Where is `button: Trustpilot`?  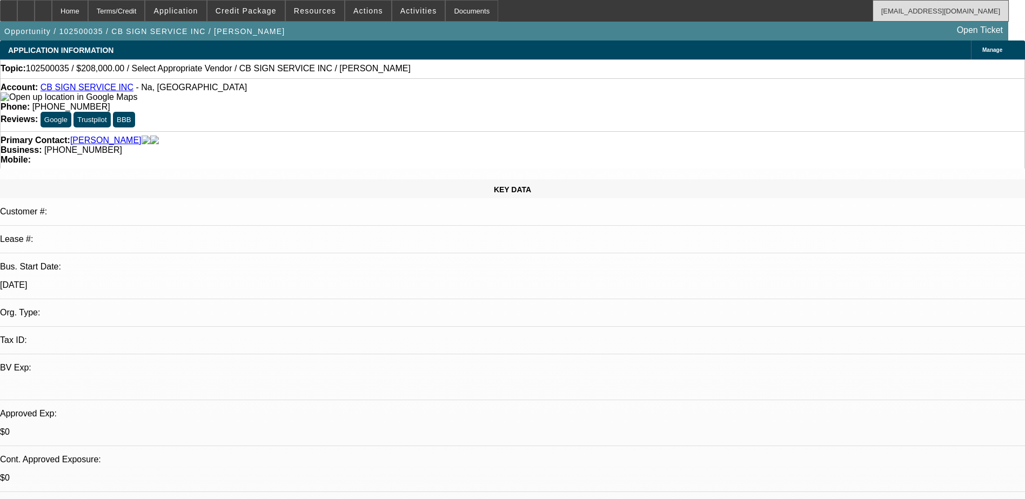
button: Trustpilot is located at coordinates (92, 119).